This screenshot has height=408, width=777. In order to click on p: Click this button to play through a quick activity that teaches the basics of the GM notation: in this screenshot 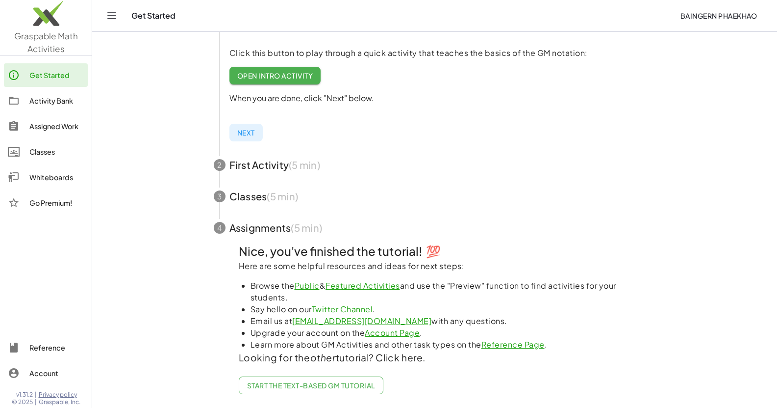, I will do `click(443, 53)`.